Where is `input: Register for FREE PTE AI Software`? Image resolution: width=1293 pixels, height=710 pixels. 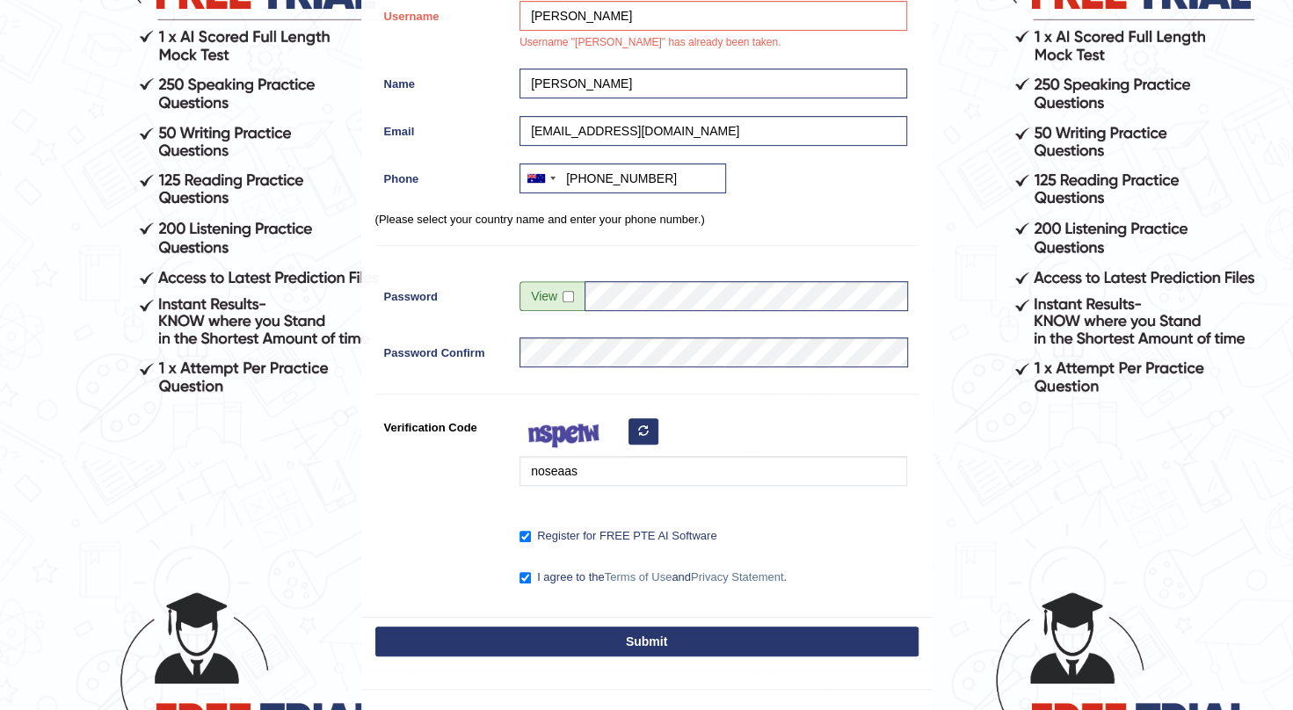
input: Register for FREE PTE AI Software is located at coordinates (525, 536).